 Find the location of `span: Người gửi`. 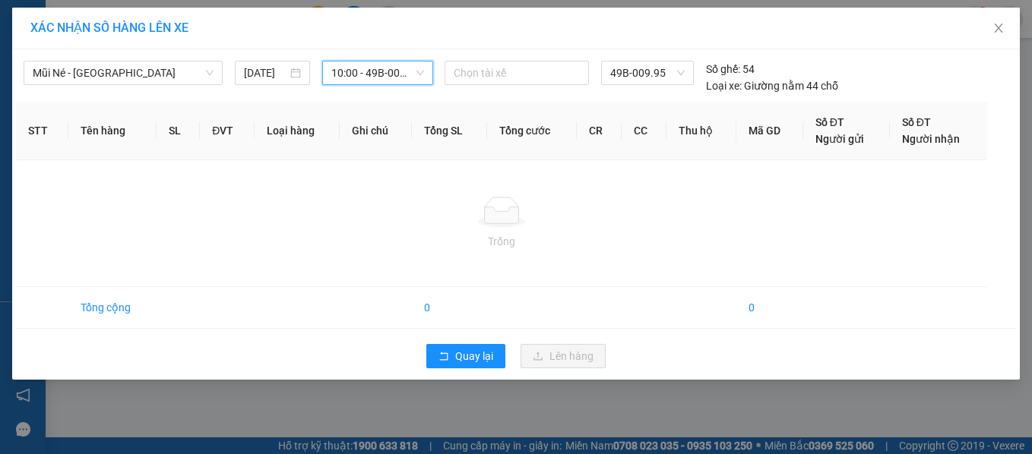

span: Người gửi is located at coordinates (840, 139).